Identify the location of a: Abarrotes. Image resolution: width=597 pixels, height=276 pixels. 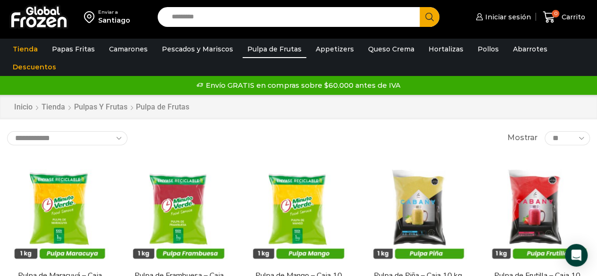
(530, 49).